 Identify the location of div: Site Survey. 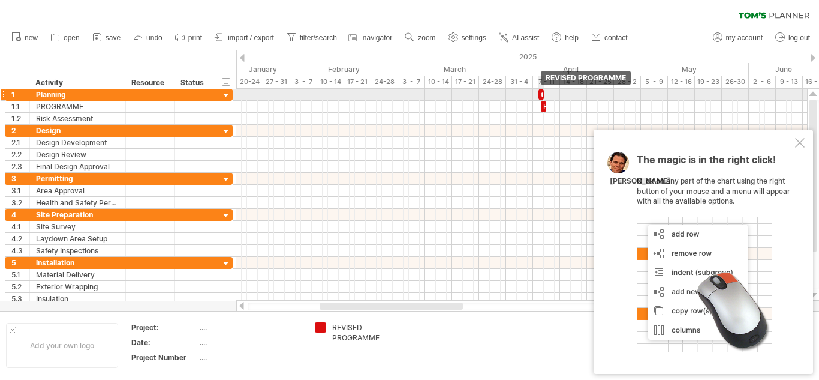
(77, 226).